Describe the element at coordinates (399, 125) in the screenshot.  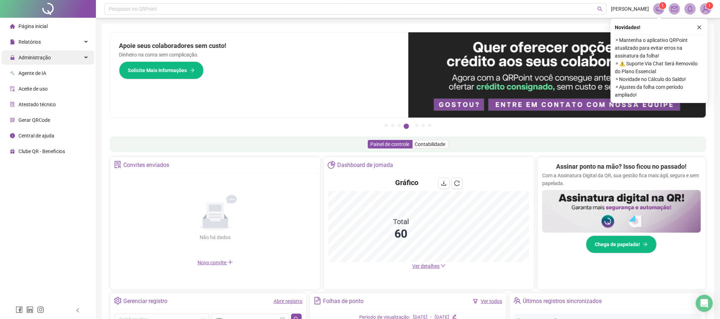
I see `button: 3` at that location.